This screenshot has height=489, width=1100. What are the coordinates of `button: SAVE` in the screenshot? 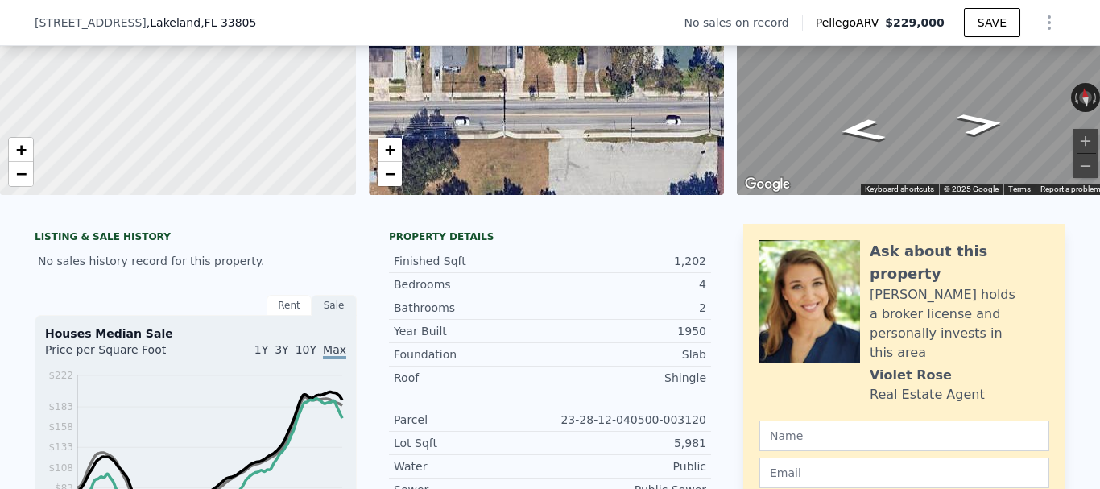 It's located at (992, 23).